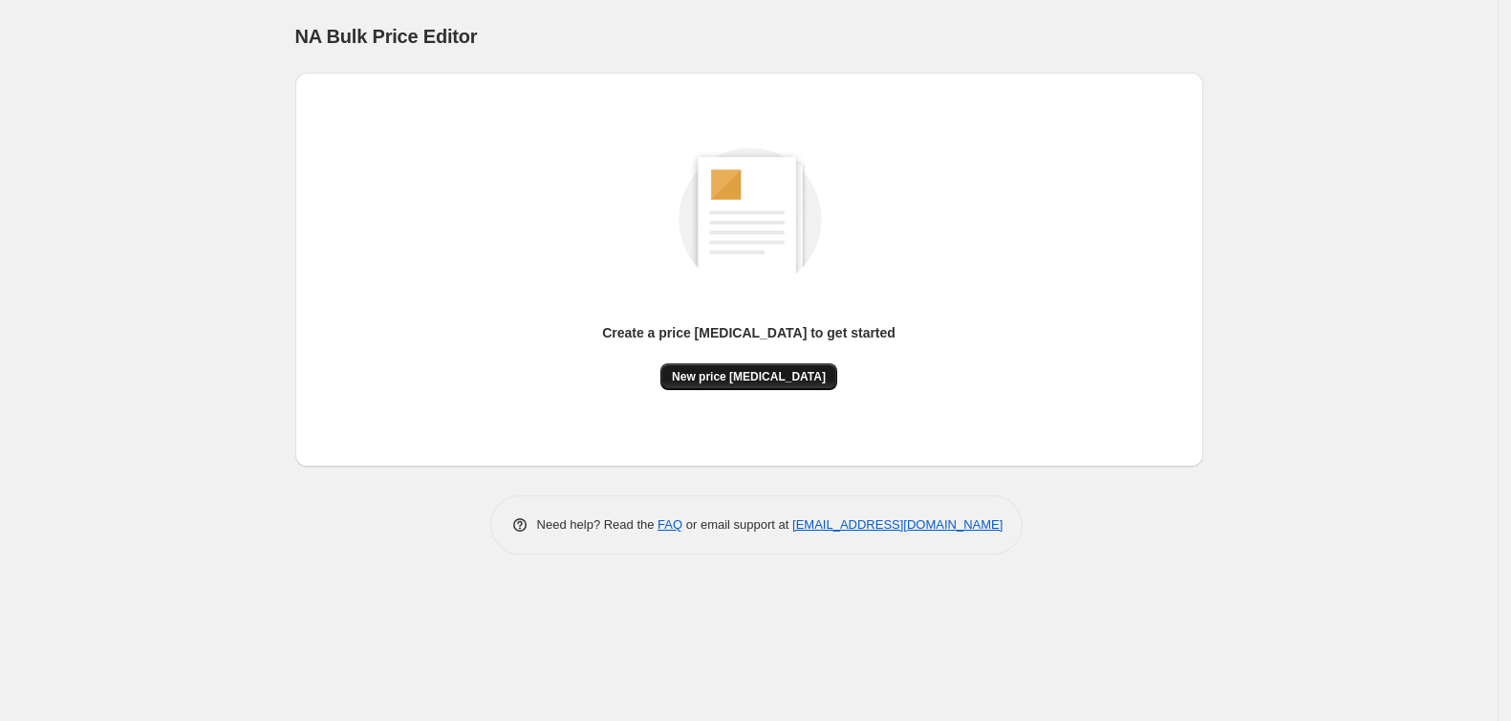 The width and height of the screenshot is (1511, 721). Describe the element at coordinates (737, 524) in the screenshot. I see `span: or email support at` at that location.